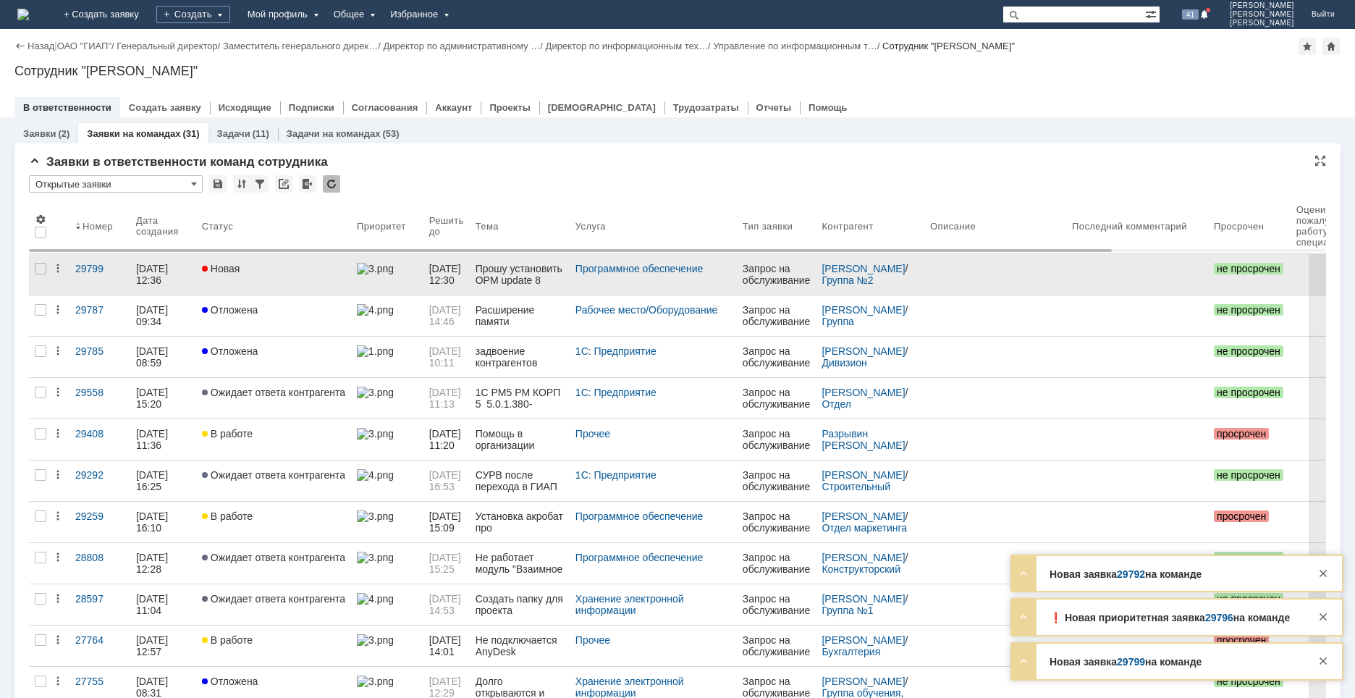 Image resolution: width=1355 pixels, height=698 pixels. What do you see at coordinates (100, 310) in the screenshot?
I see `div: 29787` at bounding box center [100, 310].